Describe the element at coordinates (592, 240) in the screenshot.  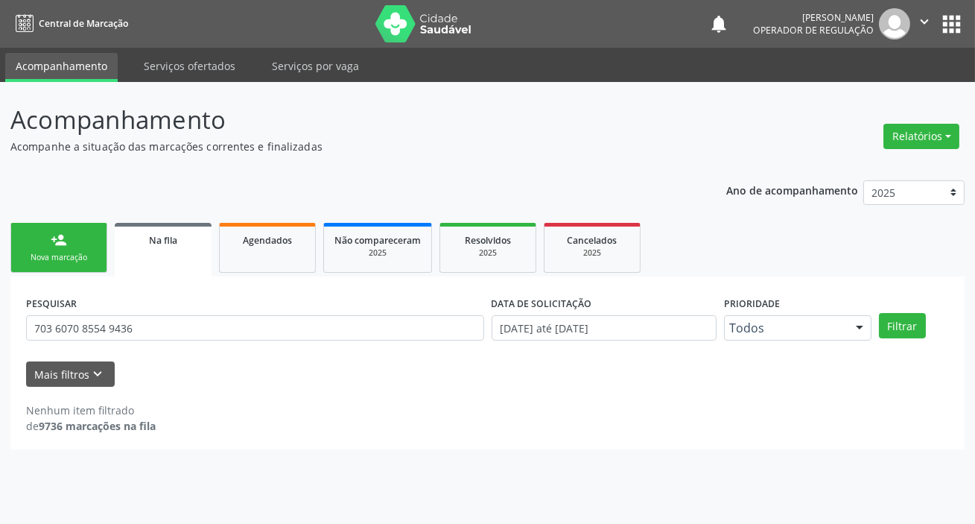
I see `span: Cancelados` at that location.